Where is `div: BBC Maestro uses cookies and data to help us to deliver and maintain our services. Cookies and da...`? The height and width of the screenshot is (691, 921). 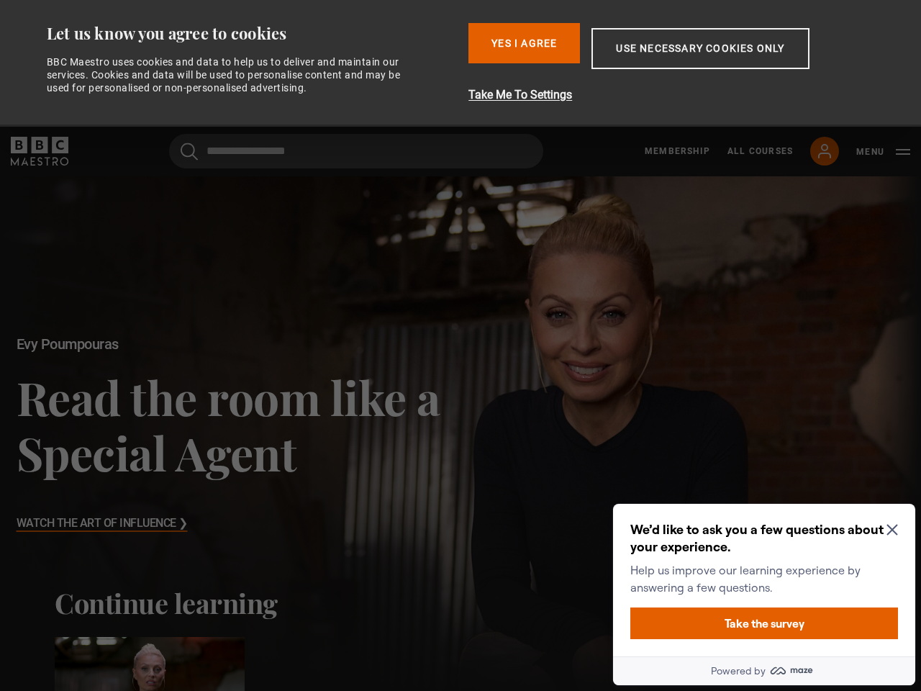
div: BBC Maestro uses cookies and data to help us to deliver and maintain our services. Cookies and da... is located at coordinates (232, 75).